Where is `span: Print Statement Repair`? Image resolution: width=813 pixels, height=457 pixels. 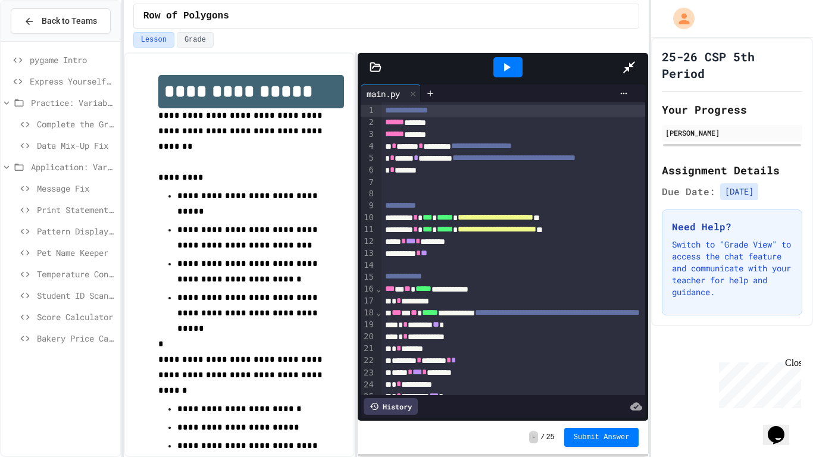 span: Print Statement Repair is located at coordinates (76, 209).